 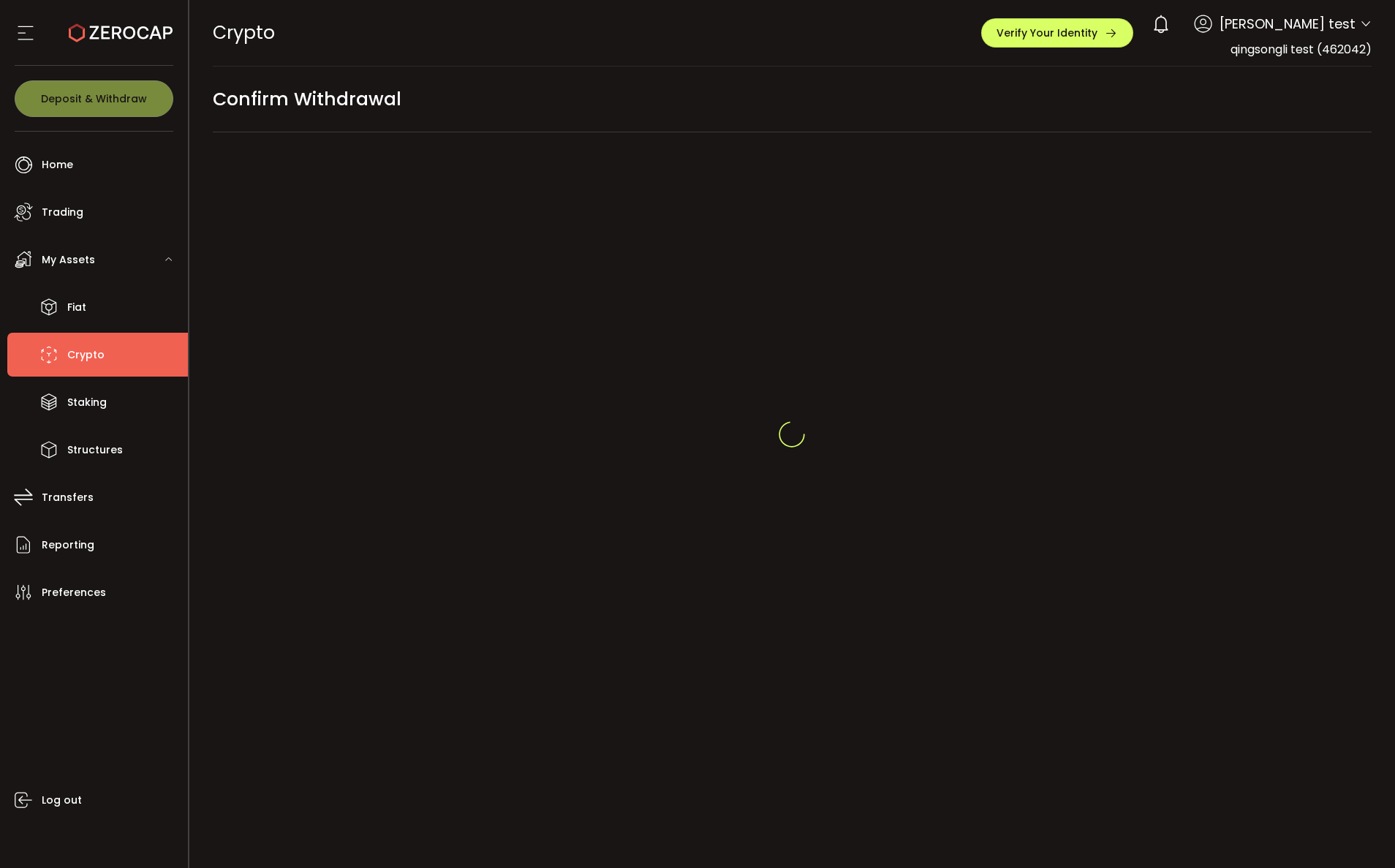 What do you see at coordinates (57, 165) in the screenshot?
I see `span: Home` at bounding box center [57, 165].